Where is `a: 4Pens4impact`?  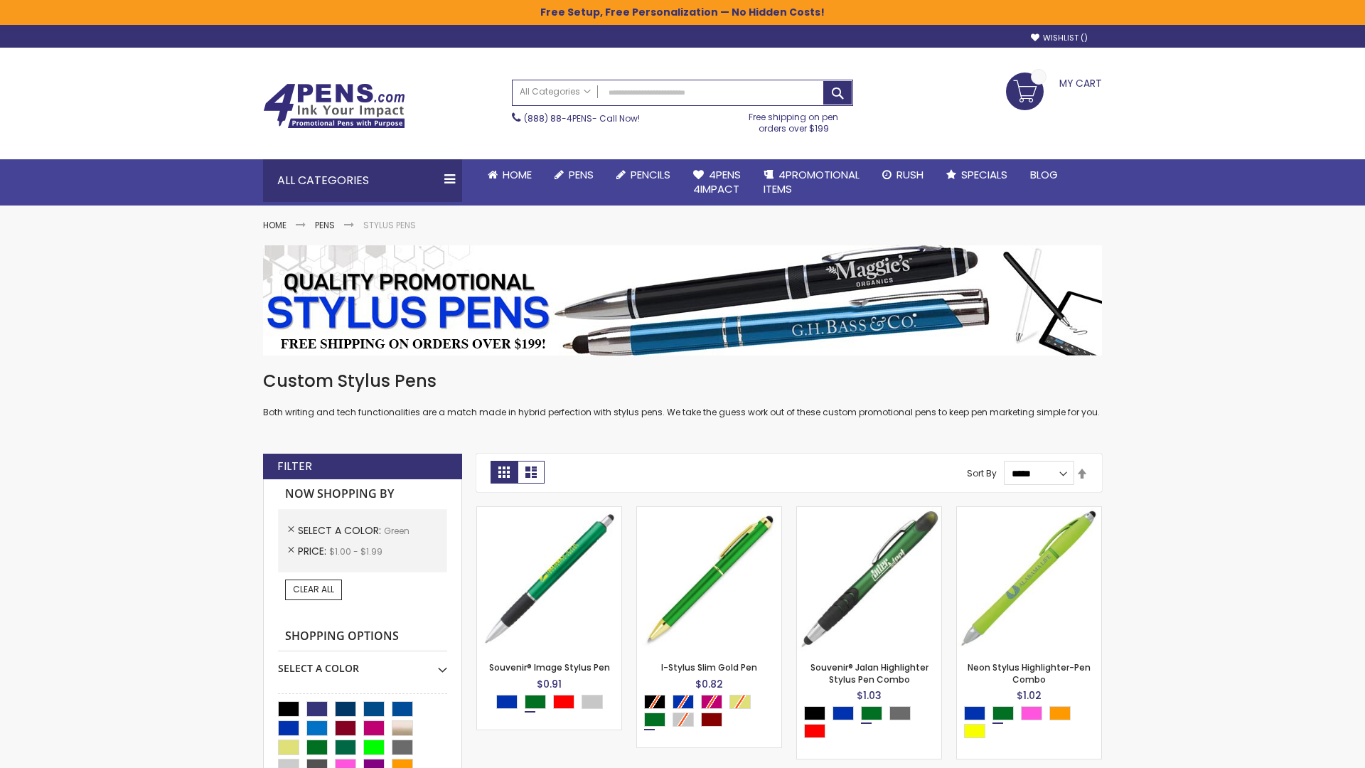
a: 4Pens4impact is located at coordinates (717, 182).